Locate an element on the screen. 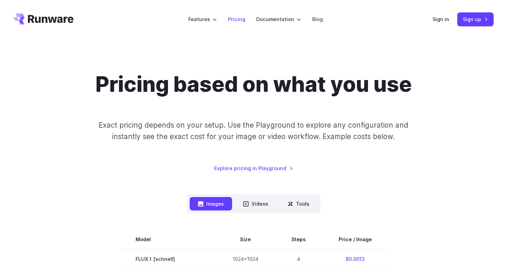  th: Price / Image is located at coordinates (355, 239).